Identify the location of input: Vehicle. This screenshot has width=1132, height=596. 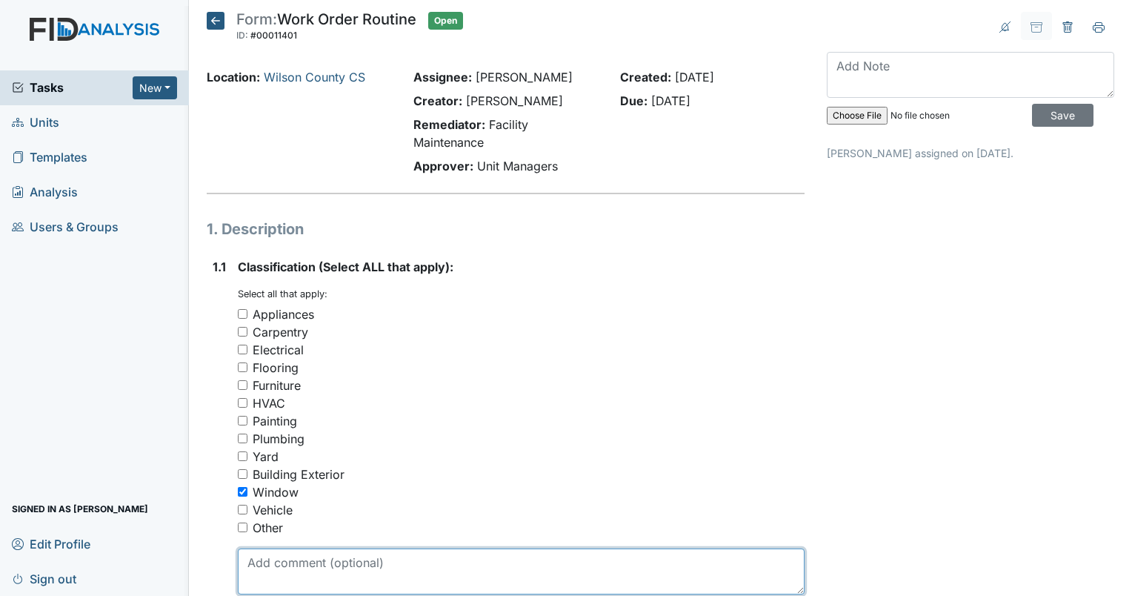
(242, 509).